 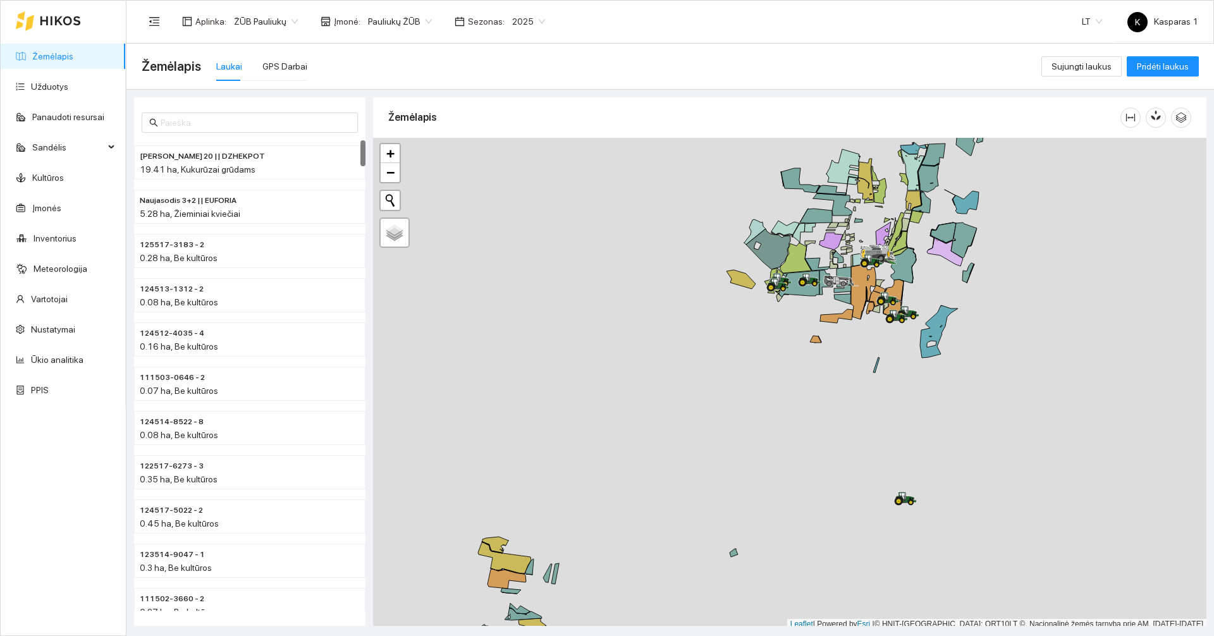 What do you see at coordinates (49, 87) in the screenshot?
I see `a: Užduotys` at bounding box center [49, 87].